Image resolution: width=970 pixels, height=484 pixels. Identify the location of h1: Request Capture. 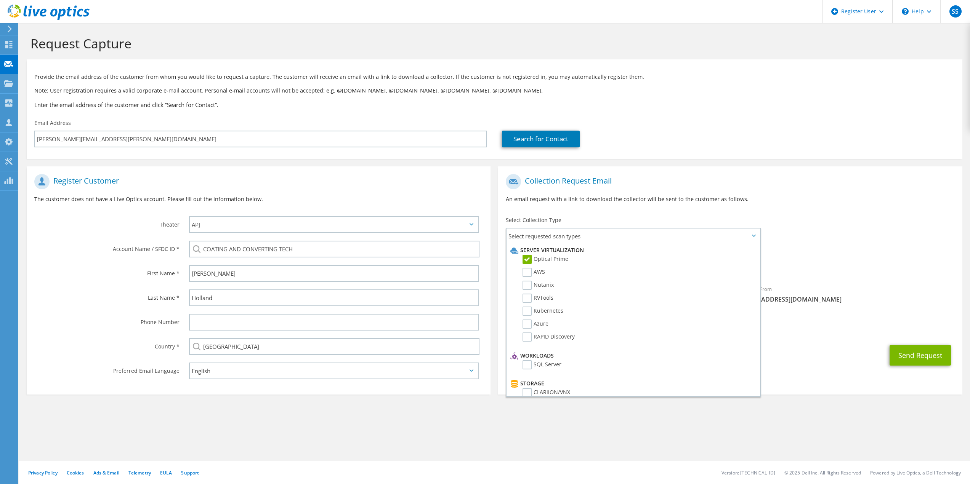
(492, 43).